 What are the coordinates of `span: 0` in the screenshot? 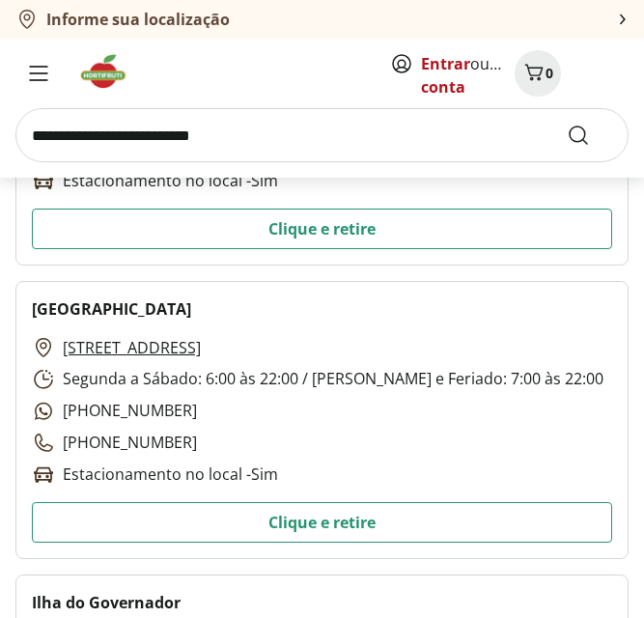 It's located at (549, 72).